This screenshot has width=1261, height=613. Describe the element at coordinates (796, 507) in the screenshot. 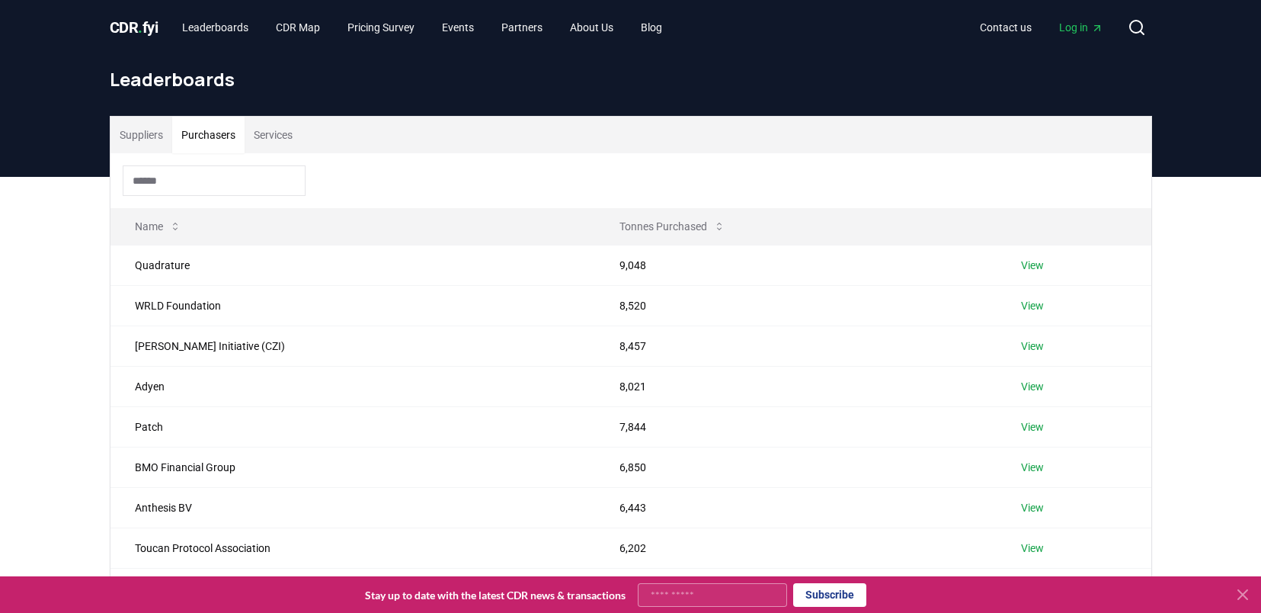

I see `td: 6,443` at that location.